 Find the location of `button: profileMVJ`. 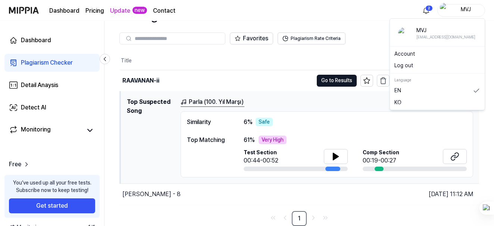

button: profileMVJ is located at coordinates (461, 10).